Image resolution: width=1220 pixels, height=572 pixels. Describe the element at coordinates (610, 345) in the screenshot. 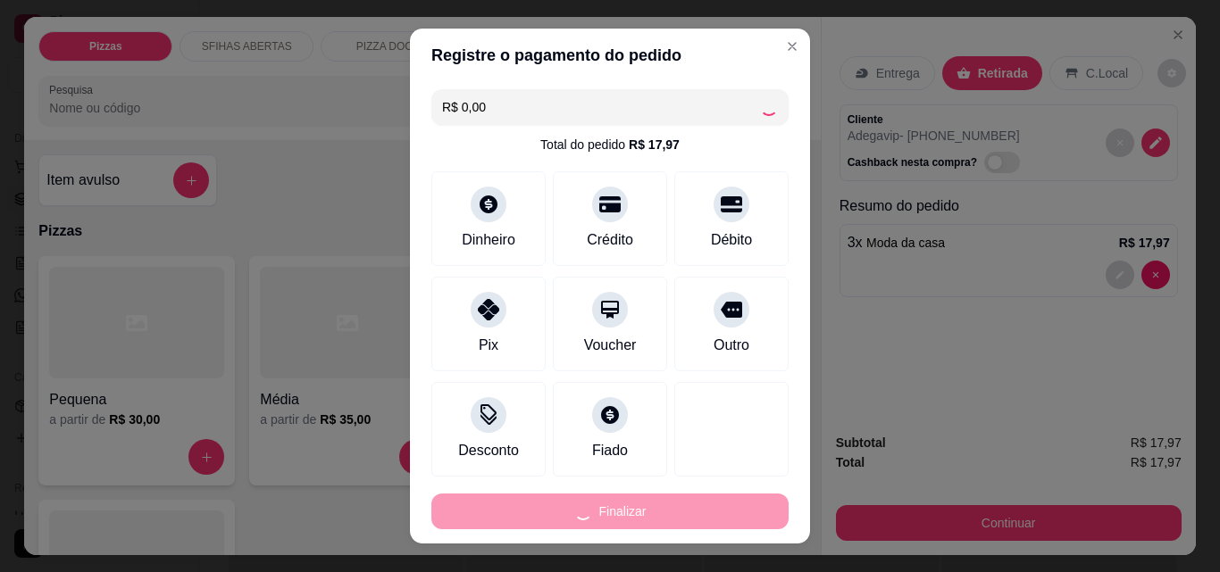

I see `div: Voucher` at that location.